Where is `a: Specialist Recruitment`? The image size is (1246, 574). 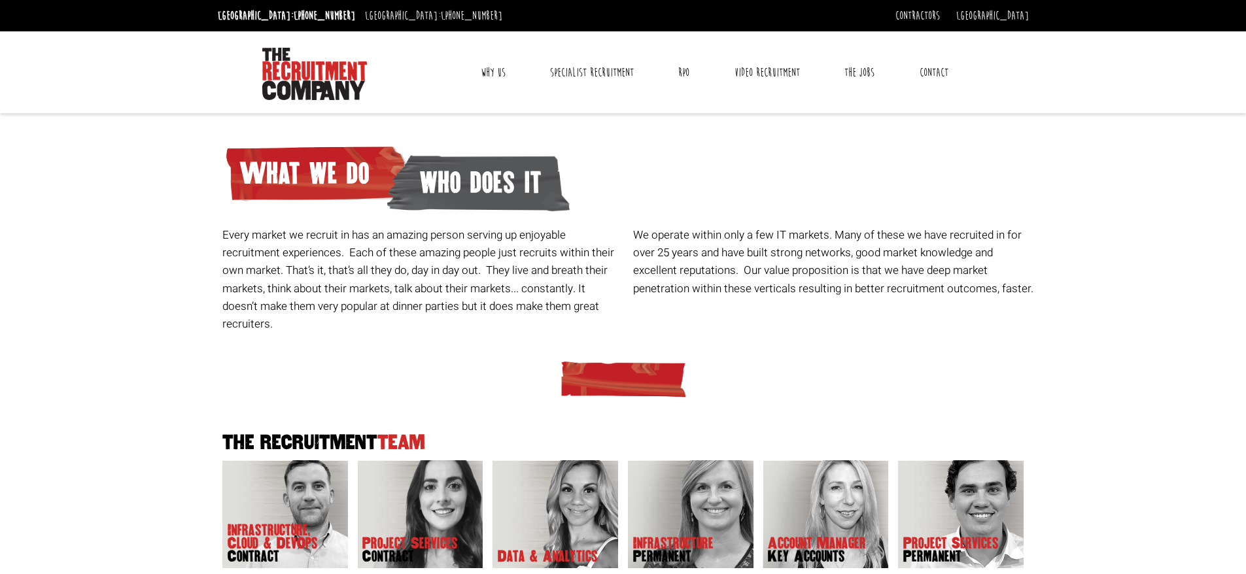 a: Specialist Recruitment is located at coordinates (592, 73).